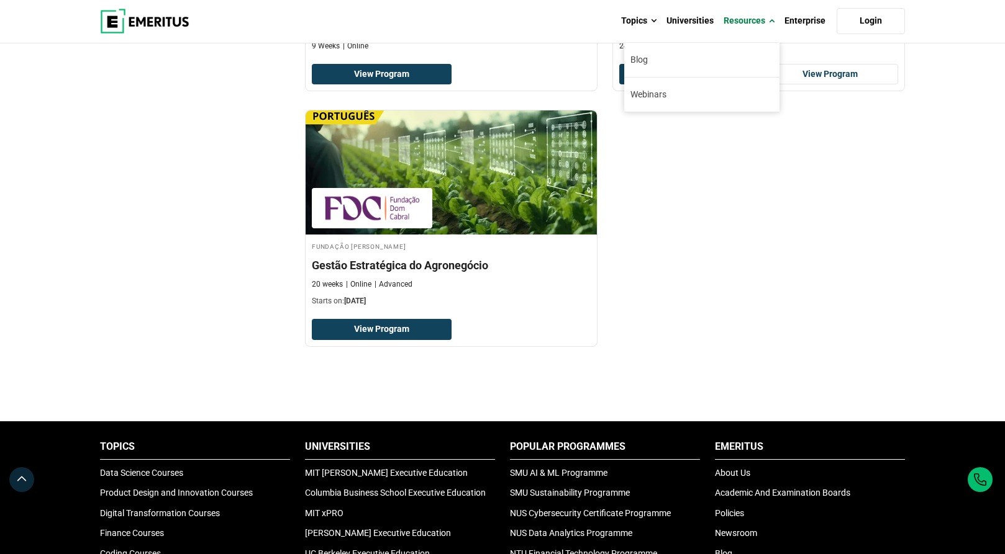  Describe the element at coordinates (160, 513) in the screenshot. I see `a: Digital Transformation Courses` at that location.